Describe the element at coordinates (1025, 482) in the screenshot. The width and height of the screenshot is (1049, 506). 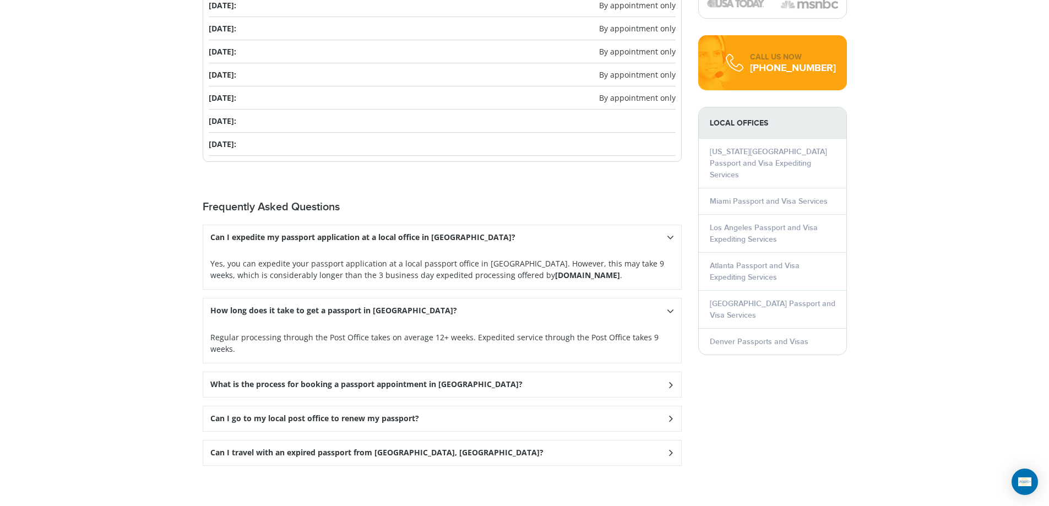
I see `div: Open Intercom Messenger` at that location.